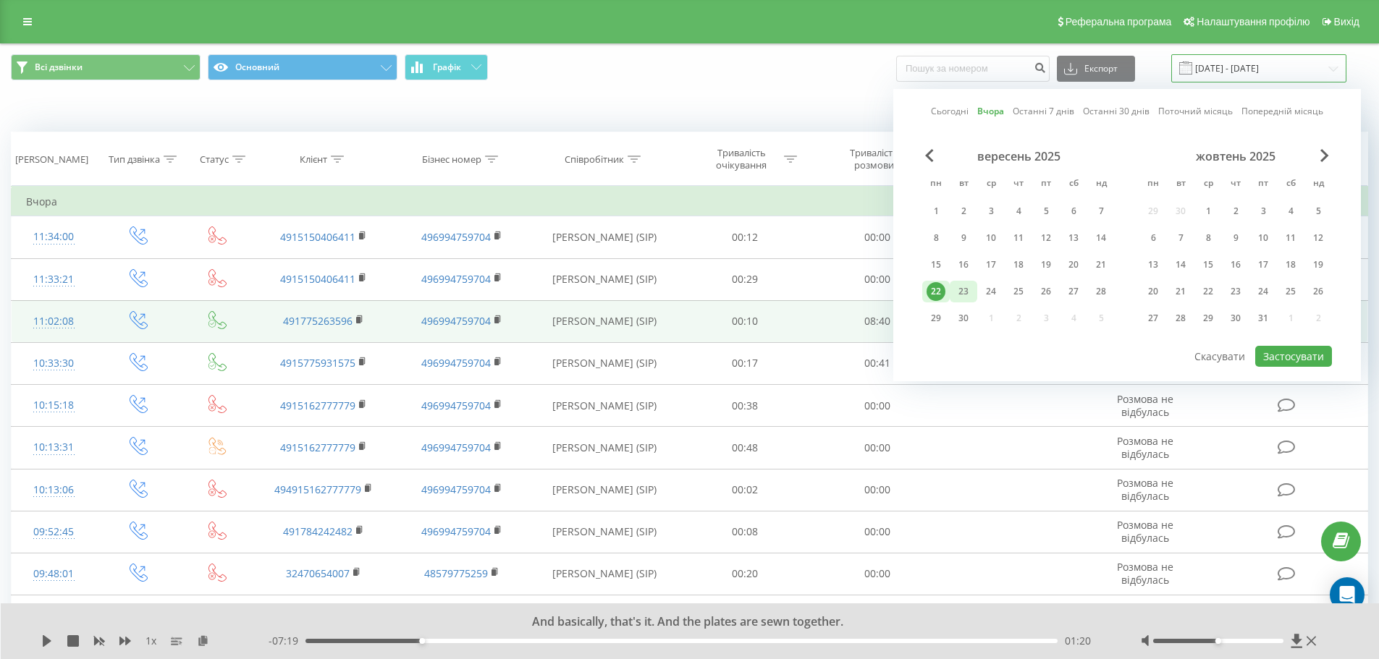 The image size is (1379, 659). What do you see at coordinates (1263, 265) in the screenshot?
I see `div: пт 17 жовт 2025 р.` at bounding box center [1263, 265].